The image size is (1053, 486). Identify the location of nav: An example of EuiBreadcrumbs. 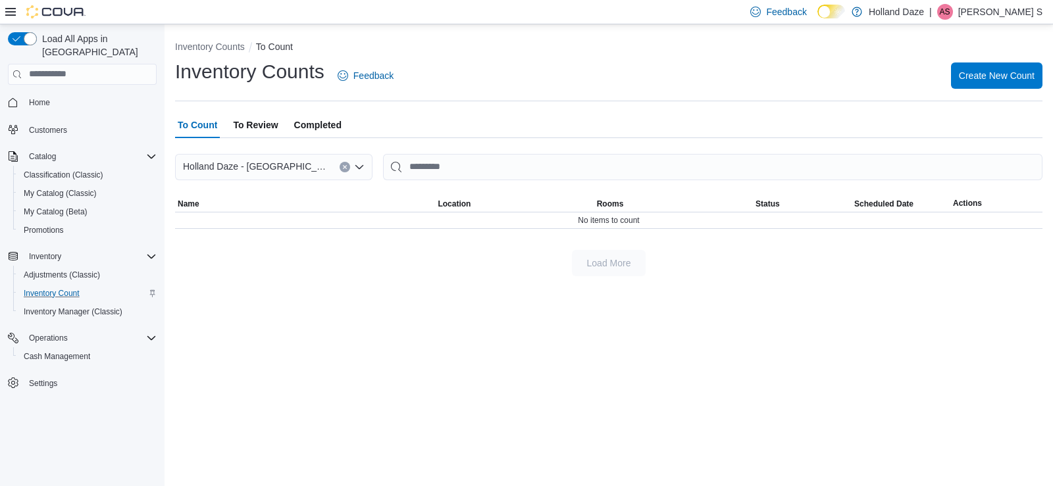
(608, 48).